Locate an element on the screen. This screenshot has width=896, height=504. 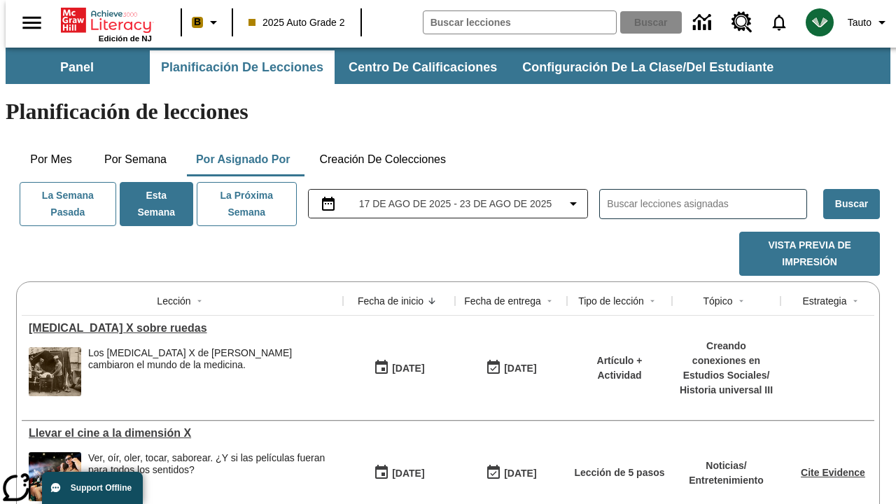
button: Configuración de la clase/del estudiante is located at coordinates (647, 67).